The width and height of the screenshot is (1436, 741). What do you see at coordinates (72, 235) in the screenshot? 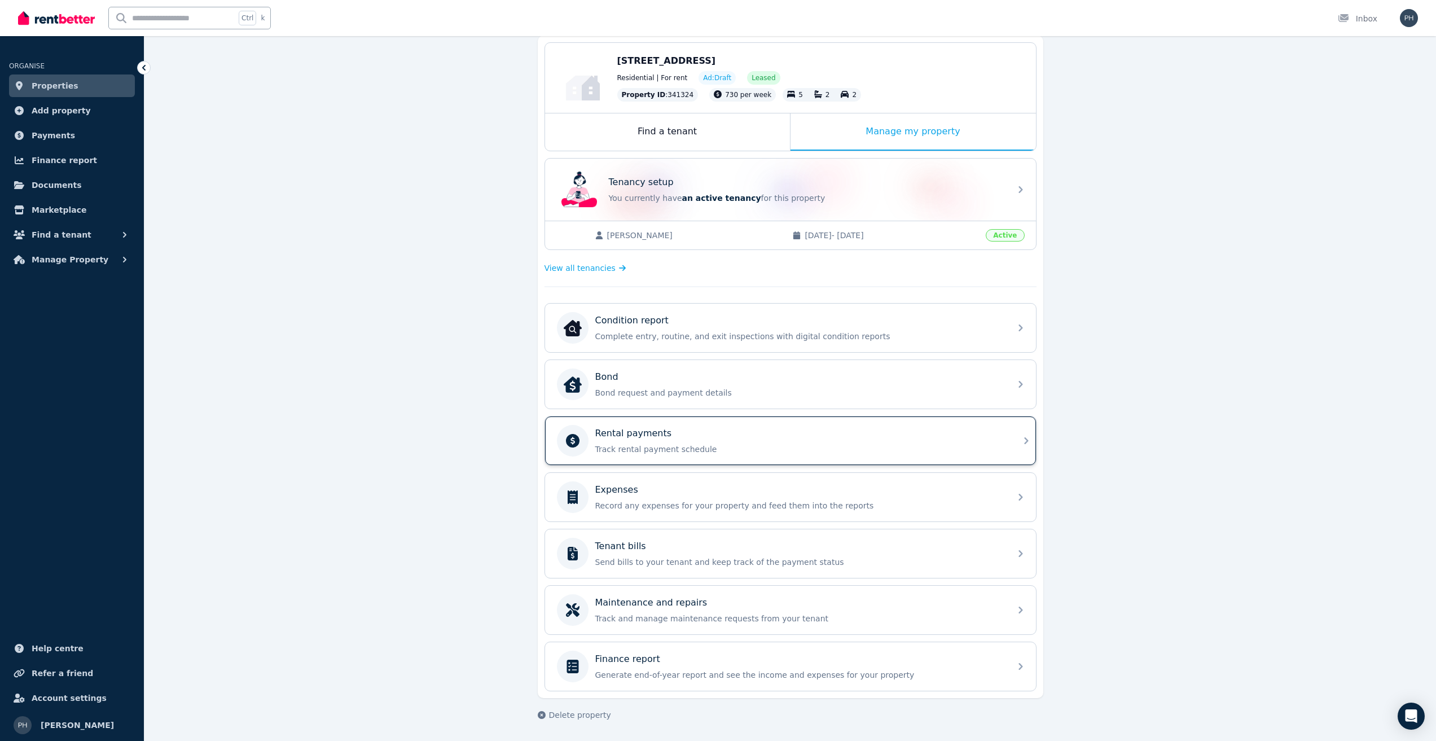
I see `button: Find a tenant` at bounding box center [72, 235].